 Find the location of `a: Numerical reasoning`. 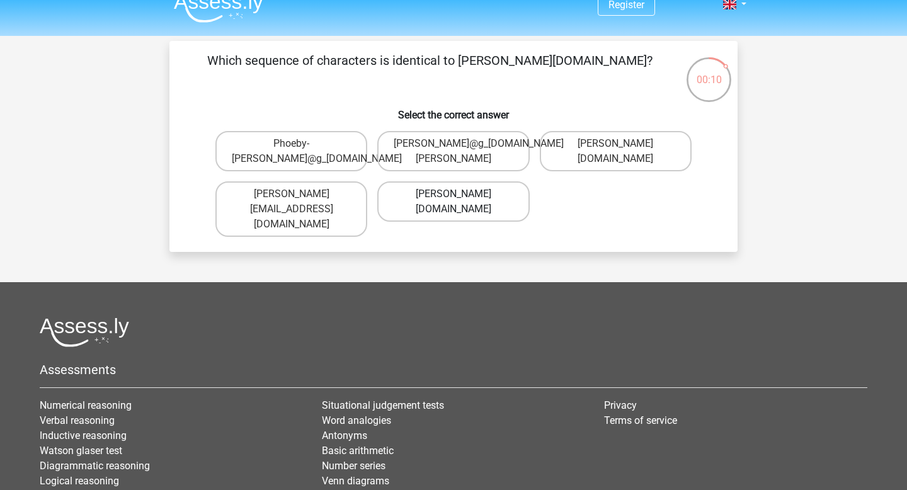

a: Numerical reasoning is located at coordinates (86, 405).